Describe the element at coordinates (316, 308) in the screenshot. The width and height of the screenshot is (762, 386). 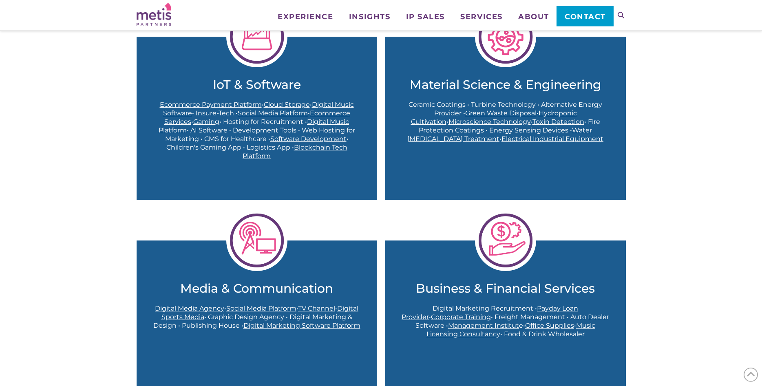
I see `a: TV Channel` at that location.